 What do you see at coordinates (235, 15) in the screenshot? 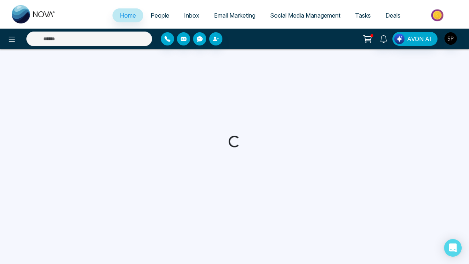
I see `span: Email Marketing` at bounding box center [235, 15].